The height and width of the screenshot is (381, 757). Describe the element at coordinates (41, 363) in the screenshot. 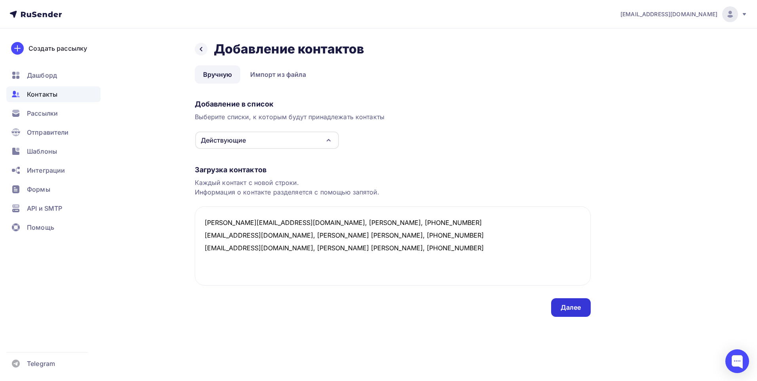

I see `span: Telegram` at that location.